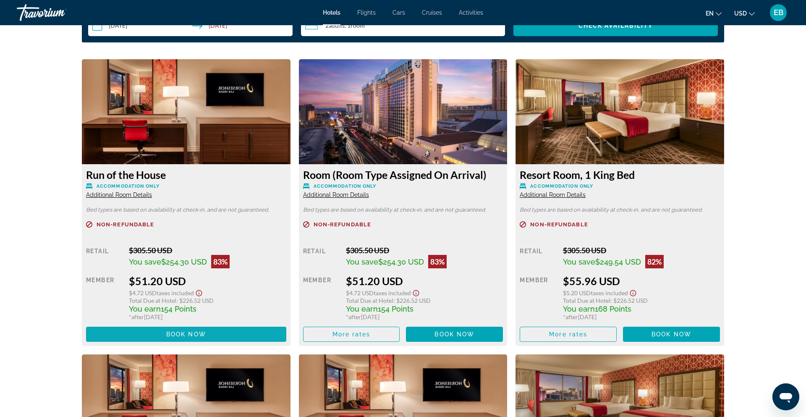 The image size is (806, 417). What do you see at coordinates (709, 13) in the screenshot?
I see `span: en` at bounding box center [709, 13].